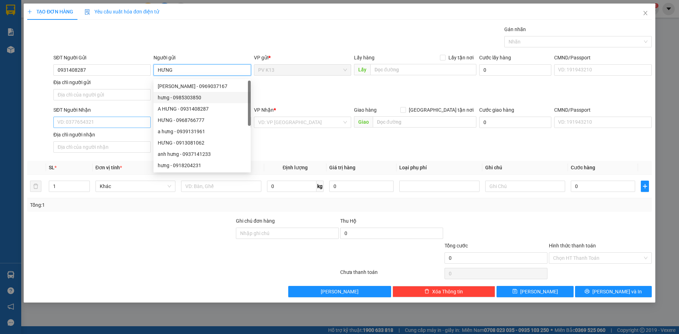 The width and height of the screenshot is (679, 334). I want to click on input: 0, so click(361, 186).